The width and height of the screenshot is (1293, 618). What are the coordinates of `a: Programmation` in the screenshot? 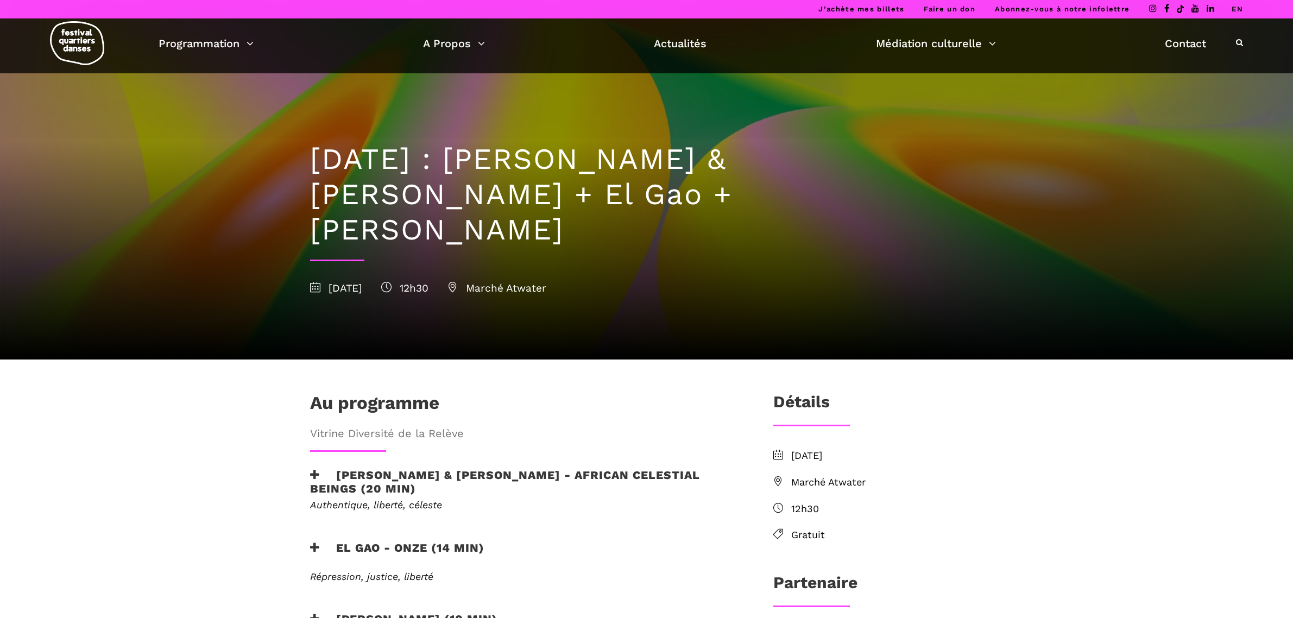 It's located at (206, 43).